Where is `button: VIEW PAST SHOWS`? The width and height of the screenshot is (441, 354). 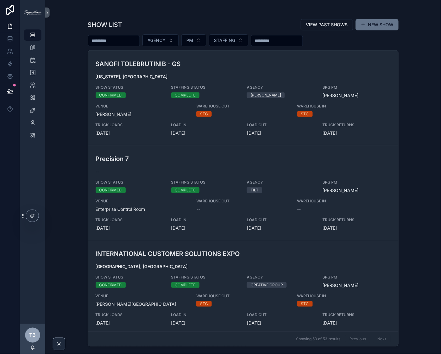
button: VIEW PAST SHOWS is located at coordinates (327, 25).